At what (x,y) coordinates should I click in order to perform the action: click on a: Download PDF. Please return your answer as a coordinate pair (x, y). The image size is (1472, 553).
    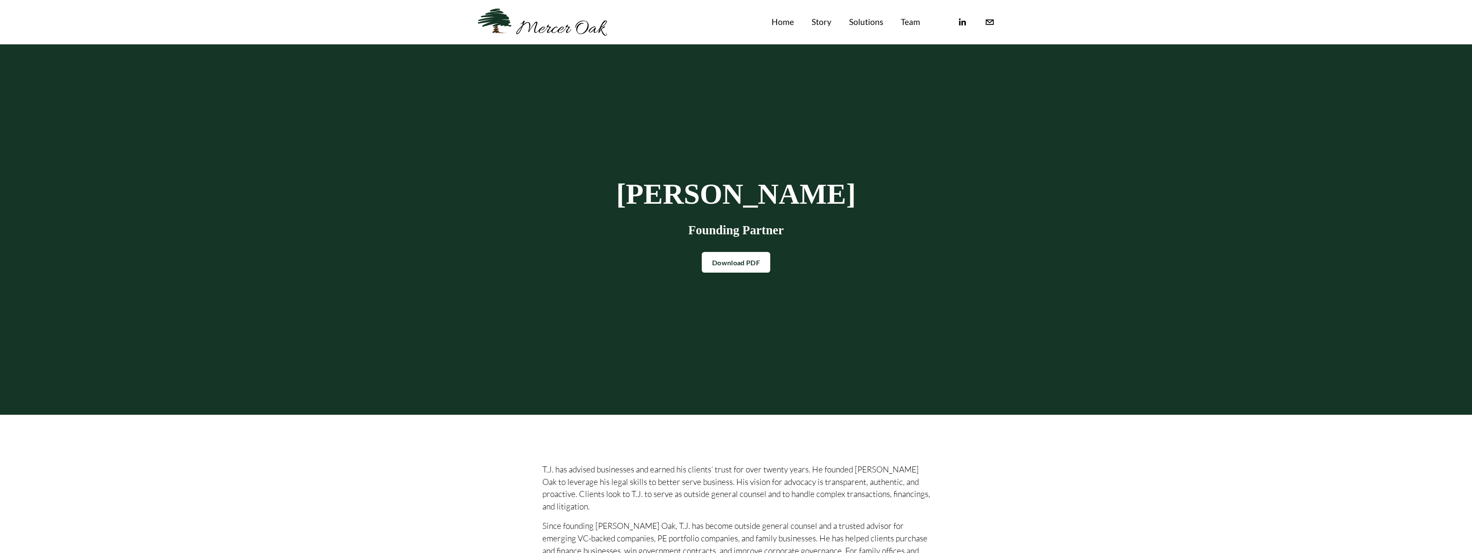
    Looking at the image, I should click on (736, 262).